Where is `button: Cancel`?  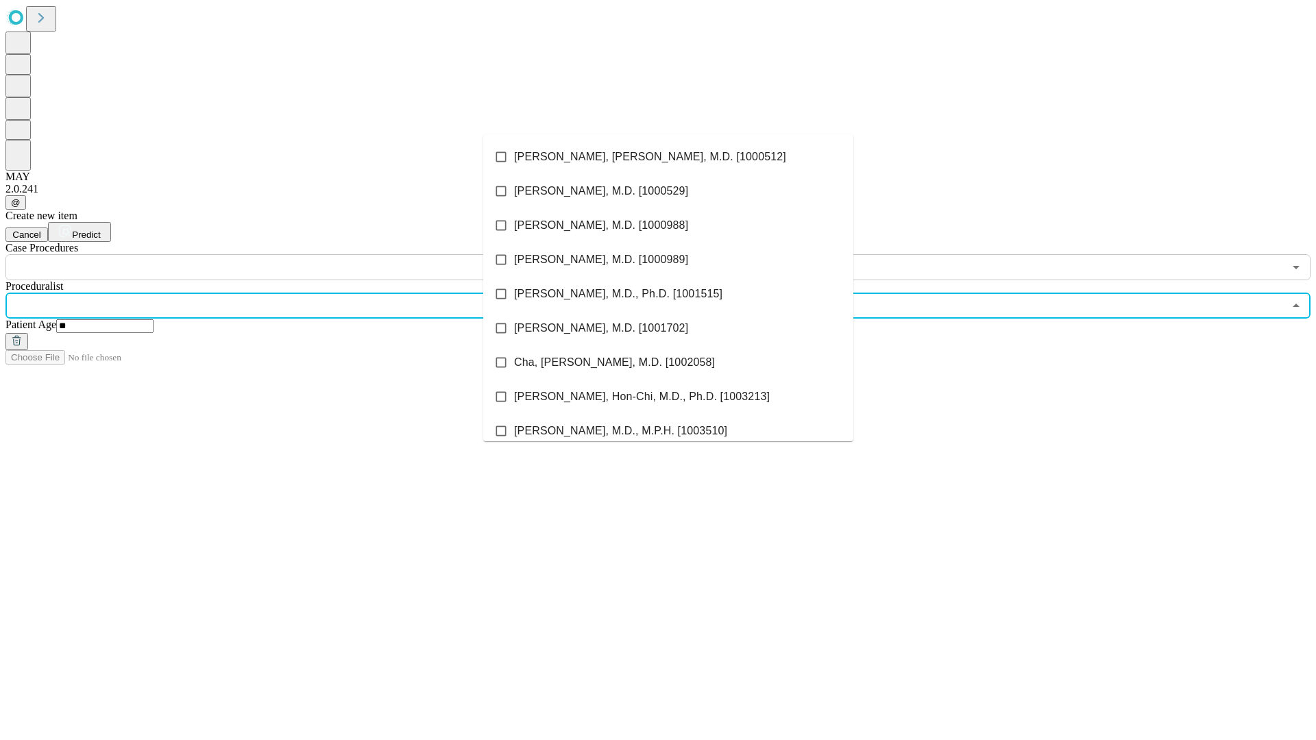
button: Cancel is located at coordinates (27, 234).